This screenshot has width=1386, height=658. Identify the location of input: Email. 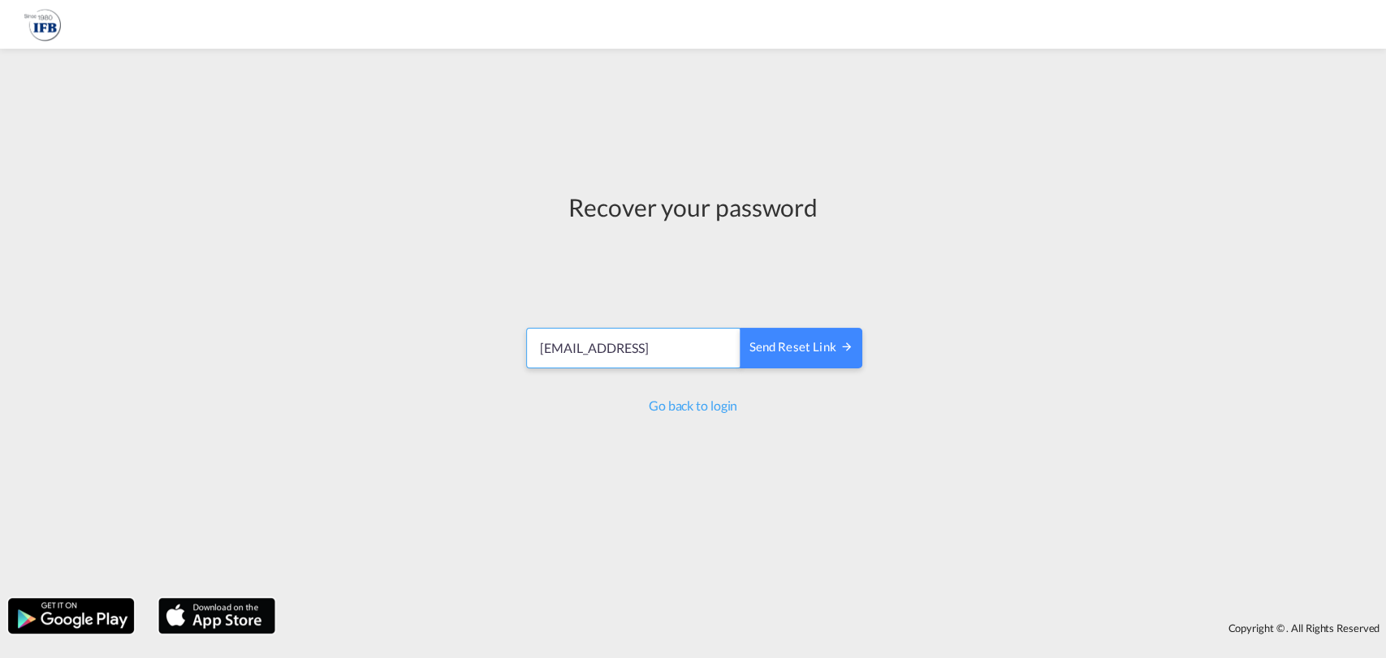
(633, 348).